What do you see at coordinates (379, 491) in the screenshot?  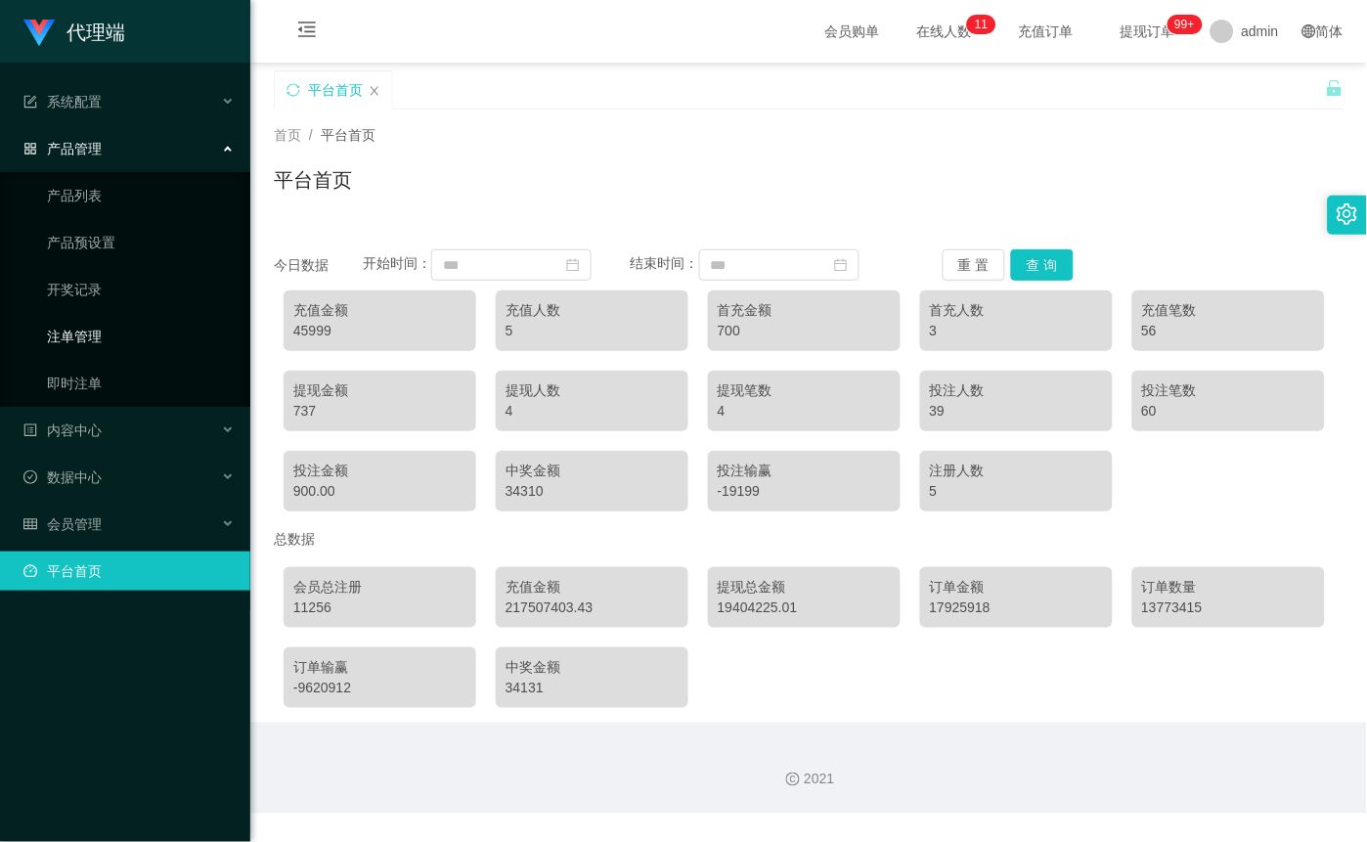 I see `div: 900.00` at bounding box center [379, 491].